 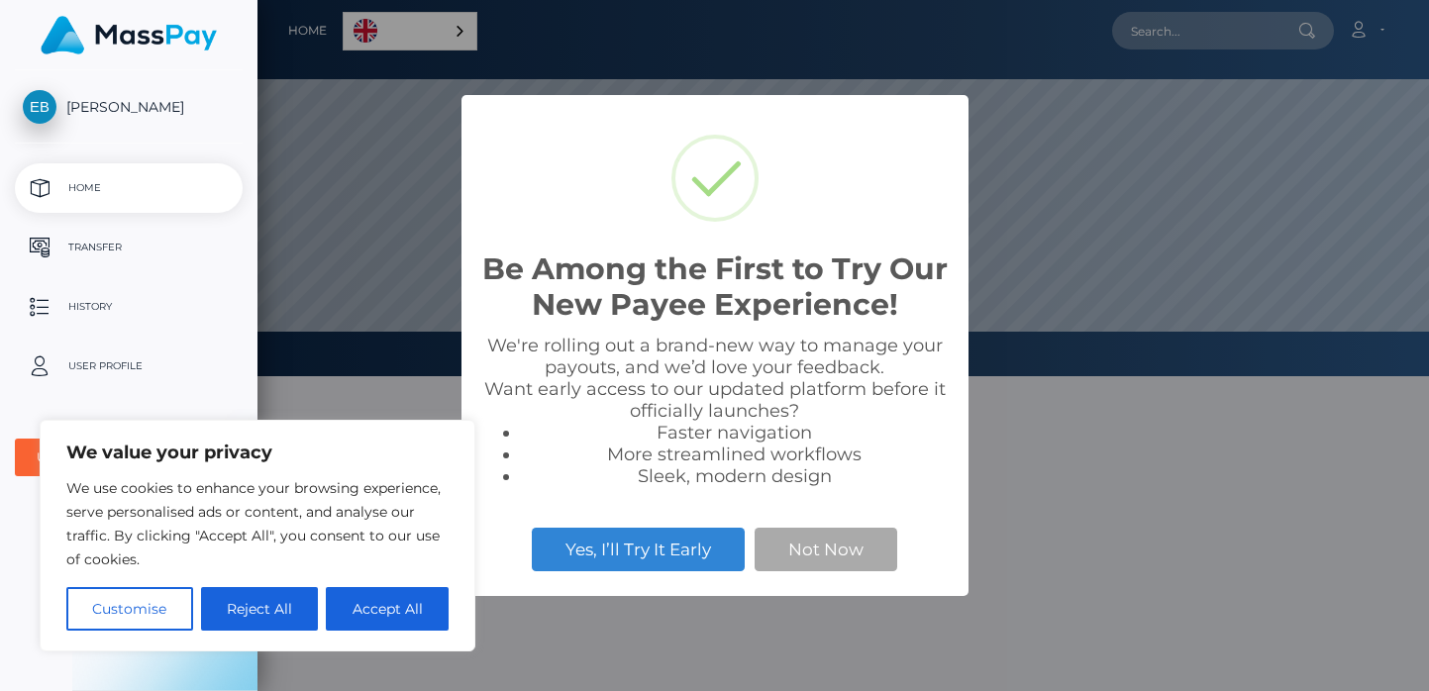 What do you see at coordinates (735, 455) in the screenshot?
I see `li: More streamlined workflows` at bounding box center [735, 455].